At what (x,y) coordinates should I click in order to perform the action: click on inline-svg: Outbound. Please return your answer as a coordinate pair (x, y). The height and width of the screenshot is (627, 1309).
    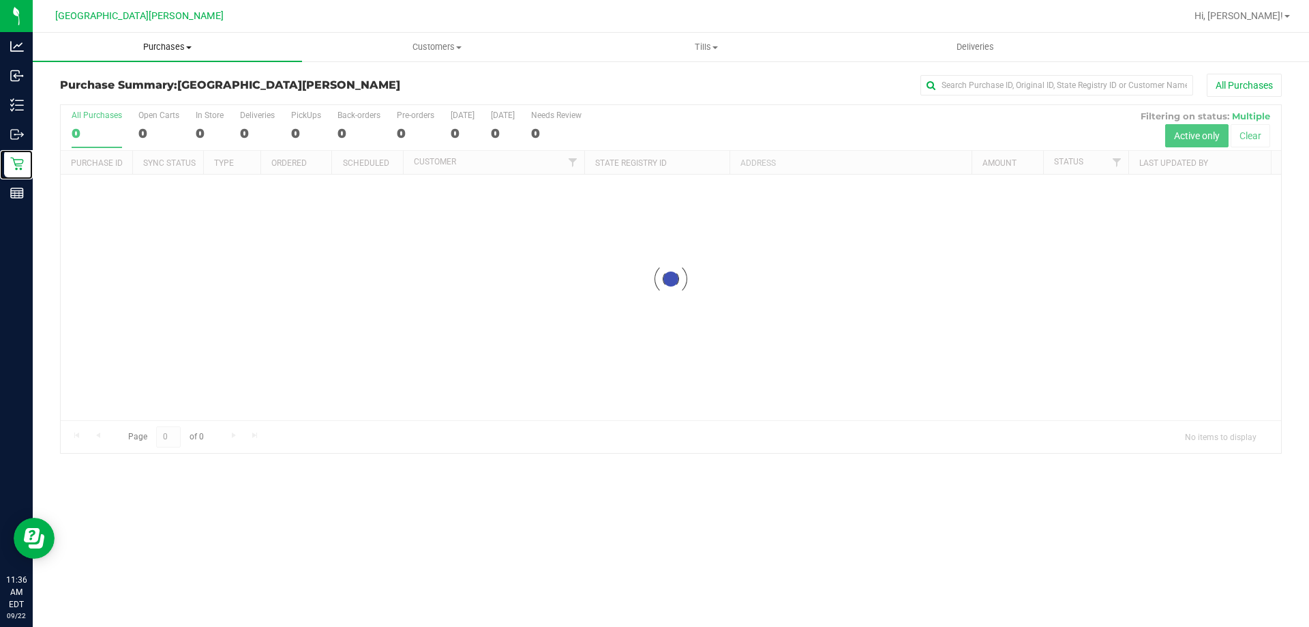
    Looking at the image, I should click on (17, 134).